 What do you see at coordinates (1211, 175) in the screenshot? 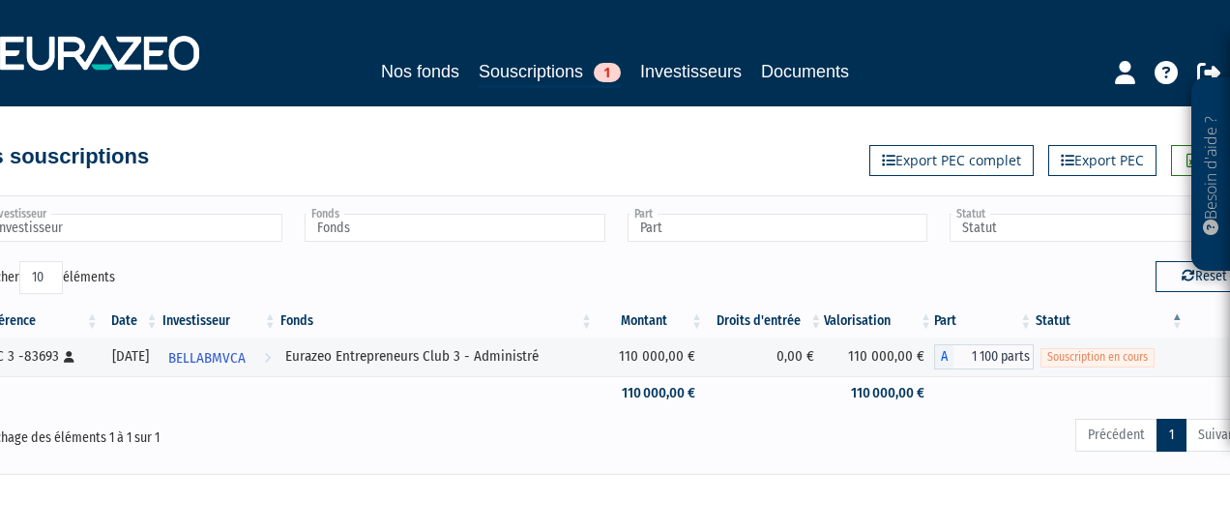
I see `p: Besoin d'aide ?` at bounding box center [1211, 175].